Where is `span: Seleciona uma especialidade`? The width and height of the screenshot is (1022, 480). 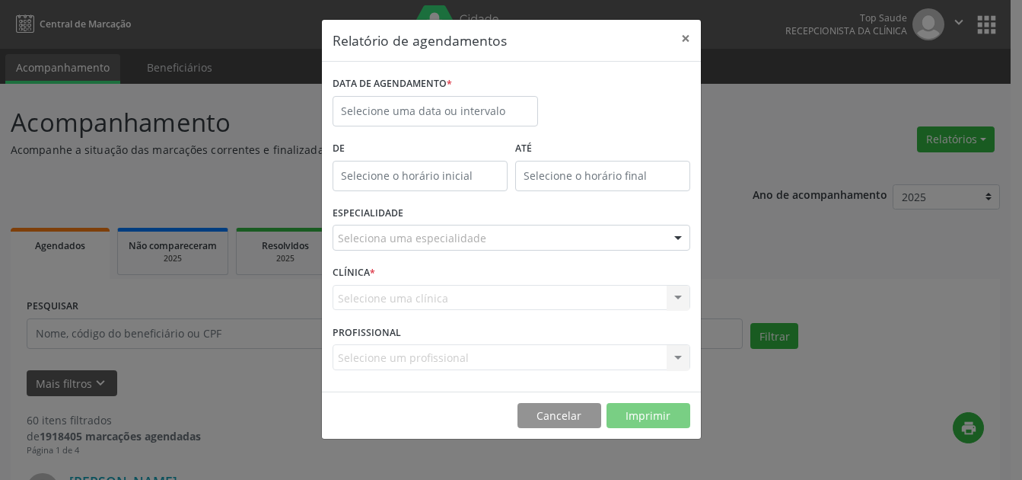
span: Seleciona uma especialidade is located at coordinates (412, 238).